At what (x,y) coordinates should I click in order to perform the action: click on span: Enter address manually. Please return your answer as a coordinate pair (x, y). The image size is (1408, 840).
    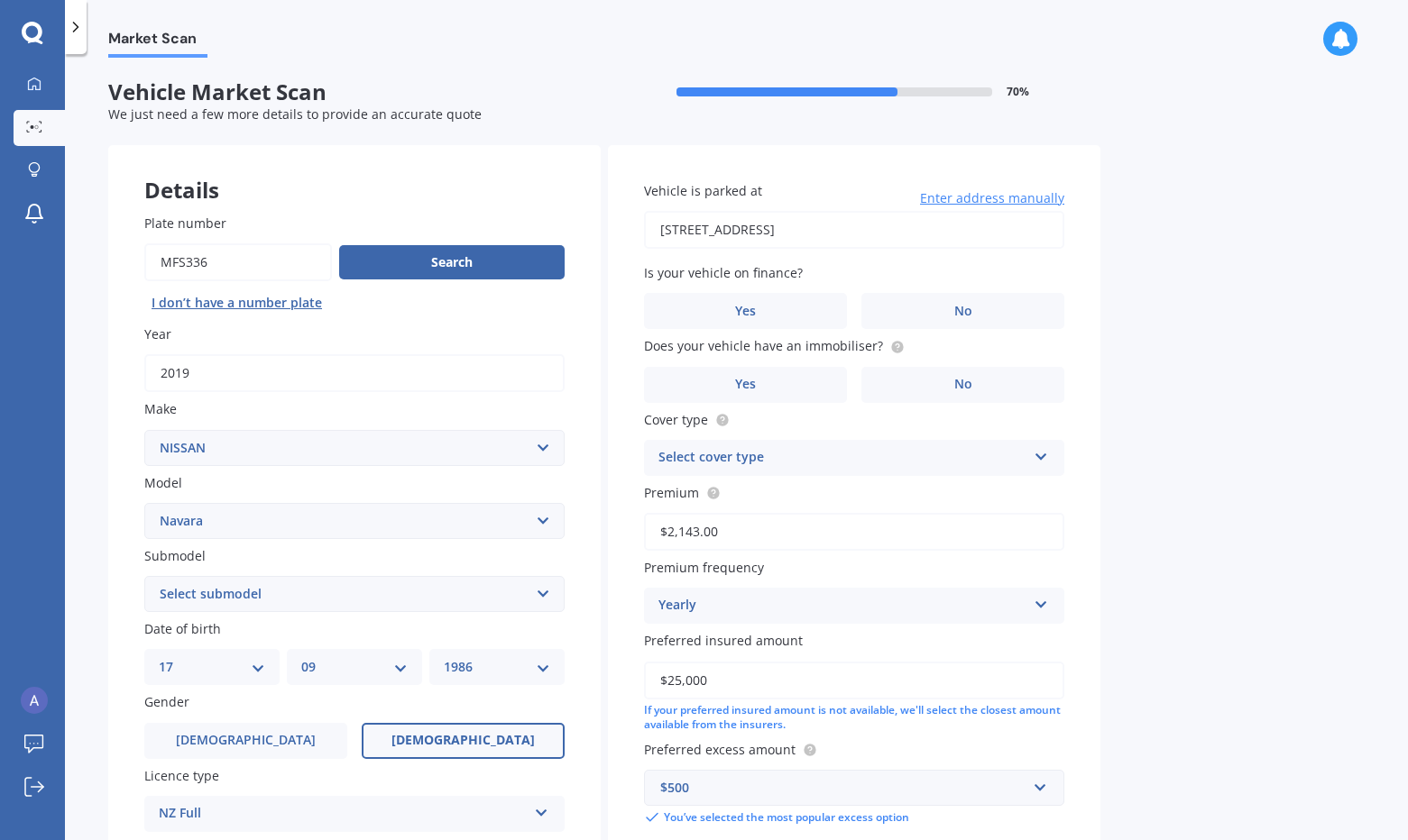
    Looking at the image, I should click on (992, 198).